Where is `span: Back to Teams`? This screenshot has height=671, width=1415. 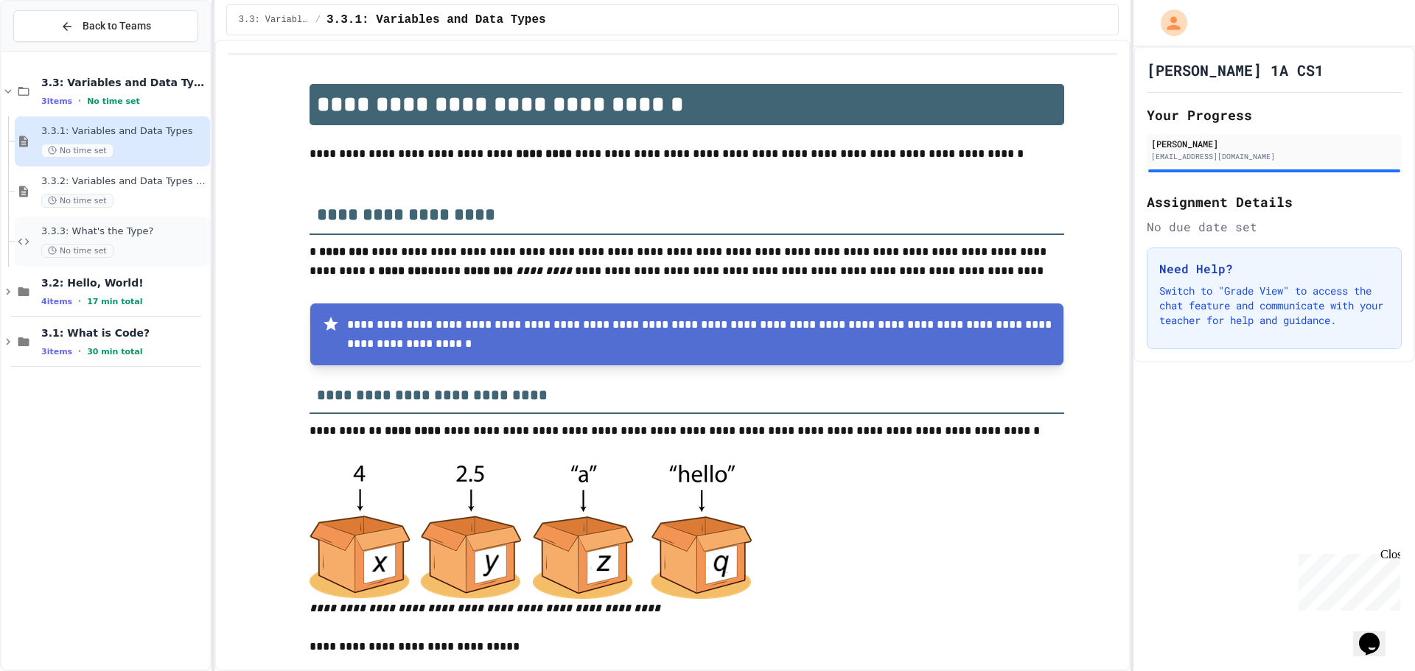
span: Back to Teams is located at coordinates (116, 26).